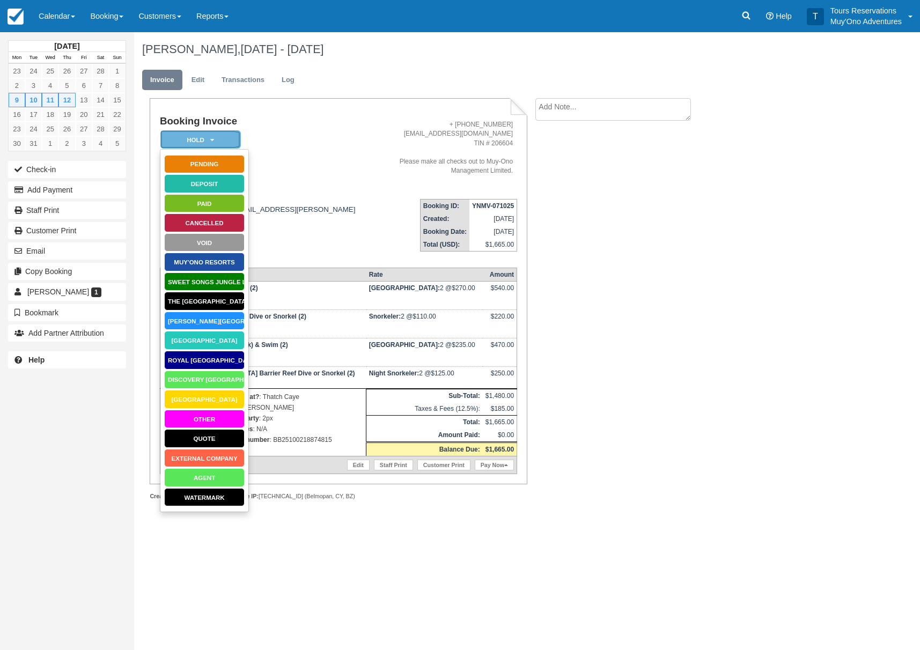  I want to click on a: Deposit, so click(204, 184).